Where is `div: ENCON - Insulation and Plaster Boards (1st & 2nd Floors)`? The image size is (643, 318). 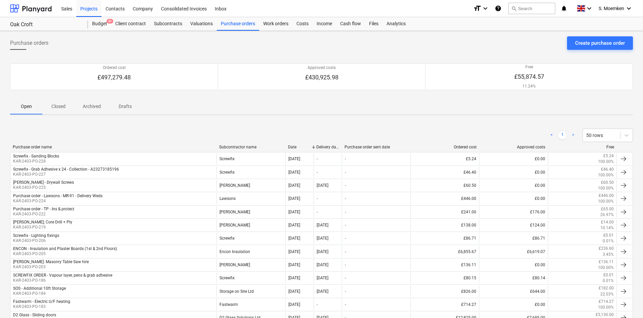
div: ENCON - Insulation and Plaster Boards (1st & 2nd Floors) is located at coordinates (65, 248).